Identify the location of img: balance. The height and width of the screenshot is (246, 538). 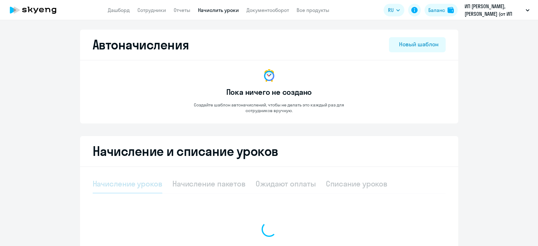
(450, 10).